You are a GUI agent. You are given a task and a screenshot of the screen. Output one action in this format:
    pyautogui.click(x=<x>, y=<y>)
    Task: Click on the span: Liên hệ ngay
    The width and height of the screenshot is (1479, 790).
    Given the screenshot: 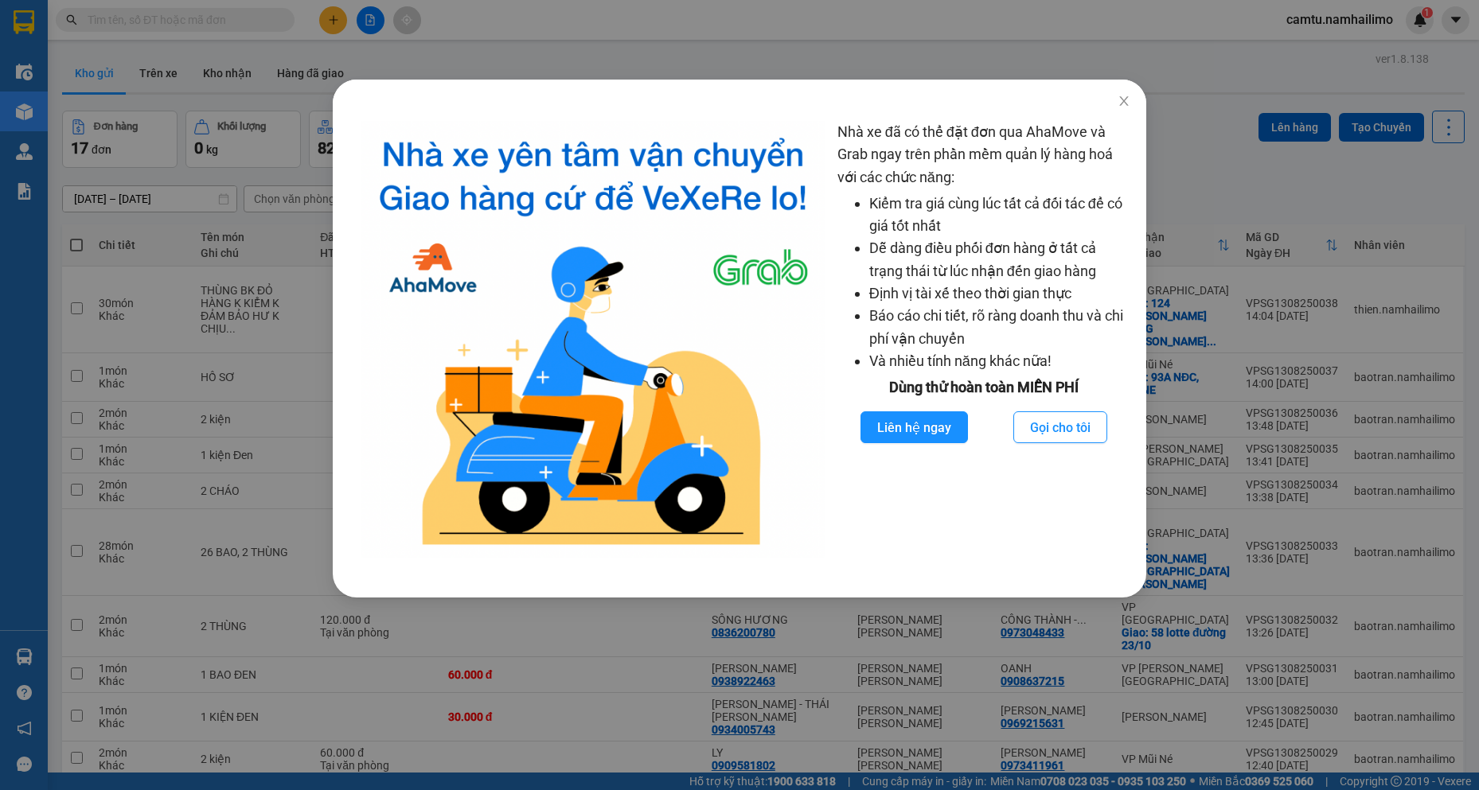 What is the action you would take?
    pyautogui.click(x=914, y=427)
    